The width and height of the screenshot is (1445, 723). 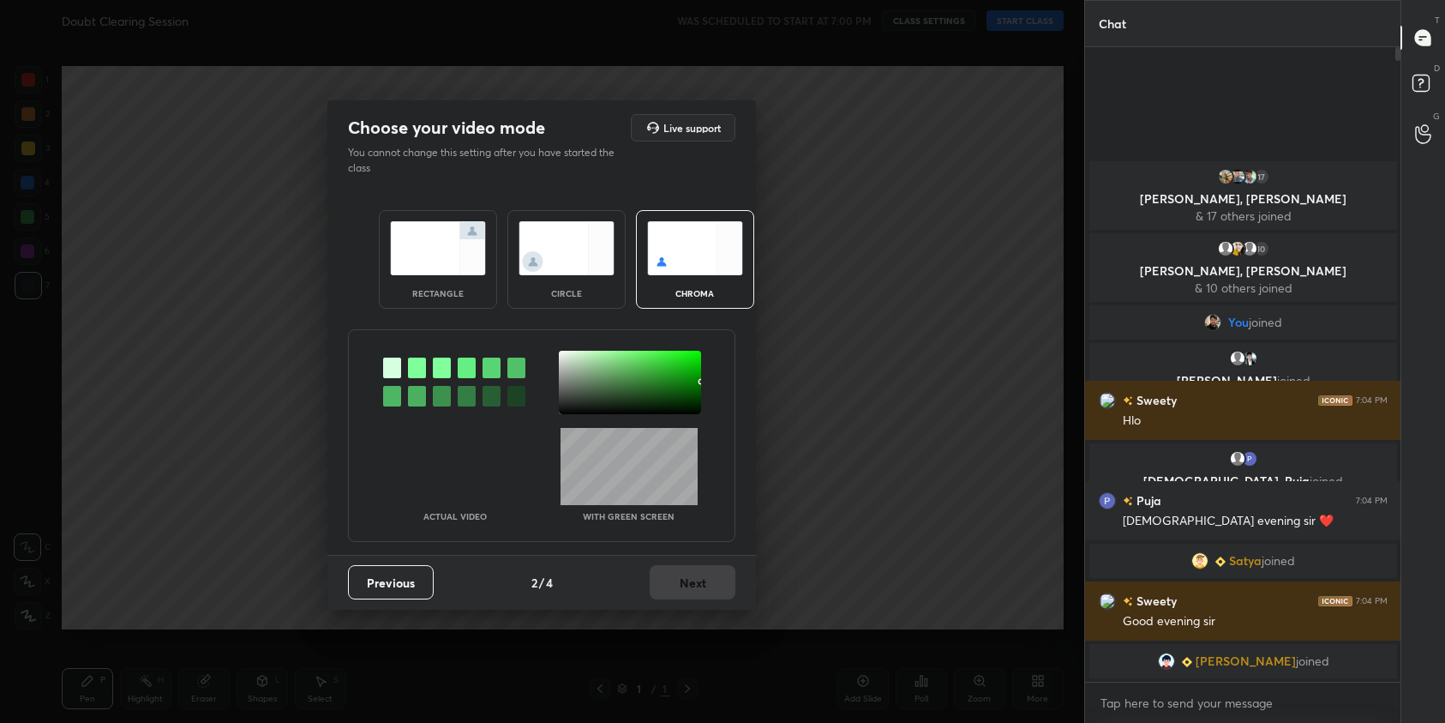 I want to click on span: Satya, so click(x=1246, y=561).